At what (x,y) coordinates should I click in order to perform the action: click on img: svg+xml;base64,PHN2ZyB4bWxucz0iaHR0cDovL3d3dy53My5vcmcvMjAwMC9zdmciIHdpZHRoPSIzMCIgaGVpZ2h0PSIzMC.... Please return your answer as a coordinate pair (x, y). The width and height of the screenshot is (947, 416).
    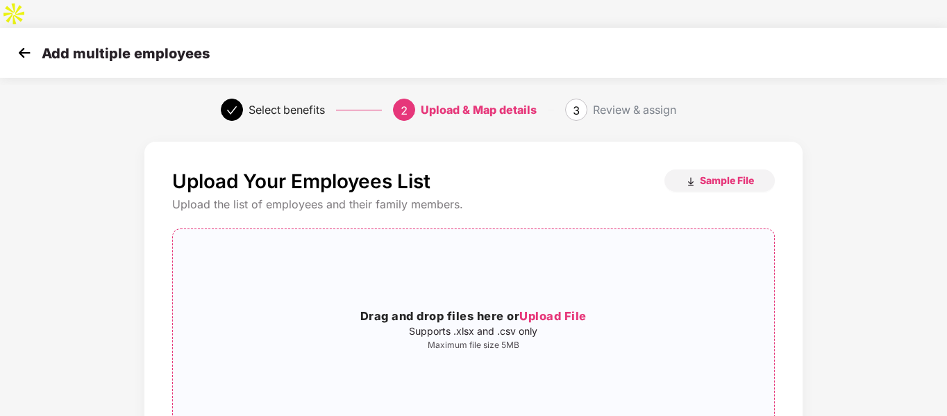
    Looking at the image, I should click on (24, 53).